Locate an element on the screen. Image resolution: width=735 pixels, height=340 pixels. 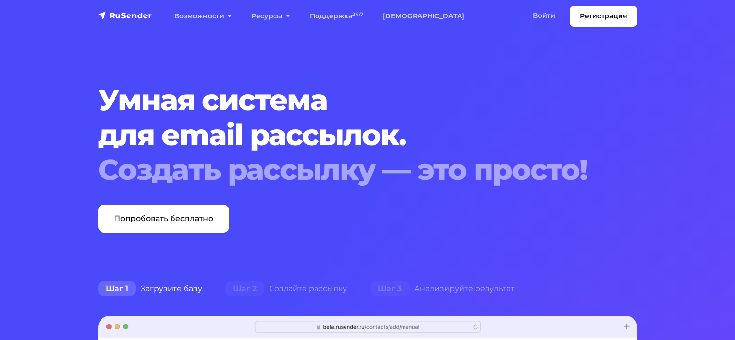
a: Войти is located at coordinates (544, 15).